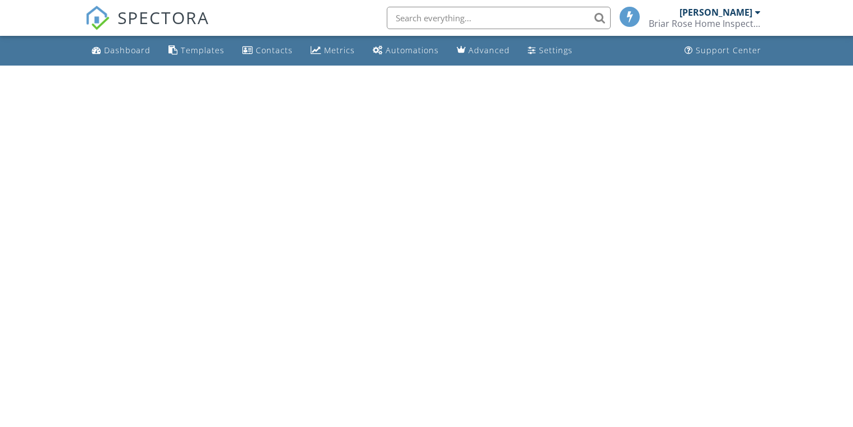 Image resolution: width=853 pixels, height=427 pixels. I want to click on div: Advanced, so click(489, 50).